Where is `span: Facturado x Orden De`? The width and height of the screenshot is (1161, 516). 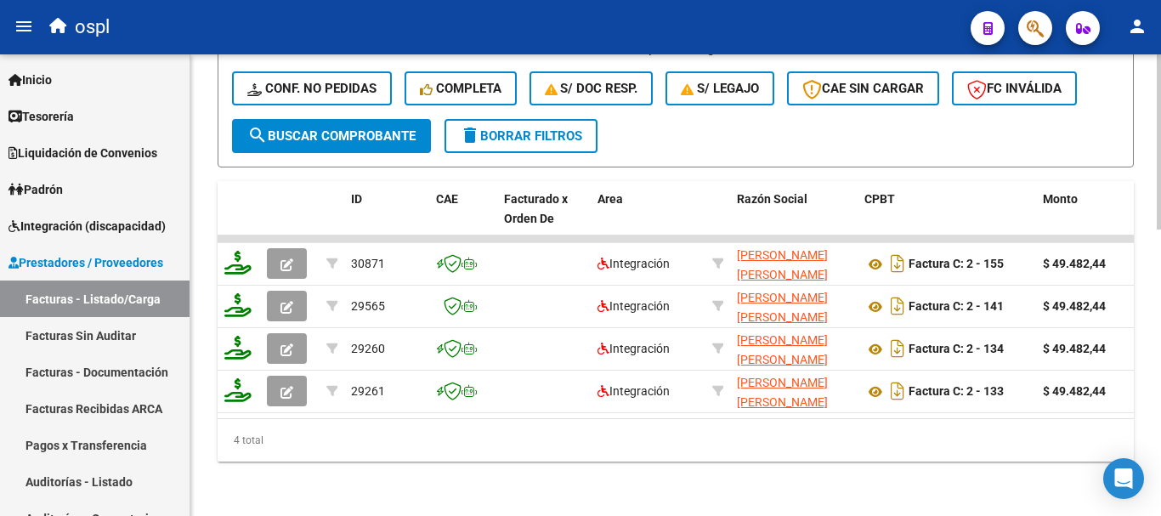
span: Facturado x Orden De is located at coordinates (536, 208).